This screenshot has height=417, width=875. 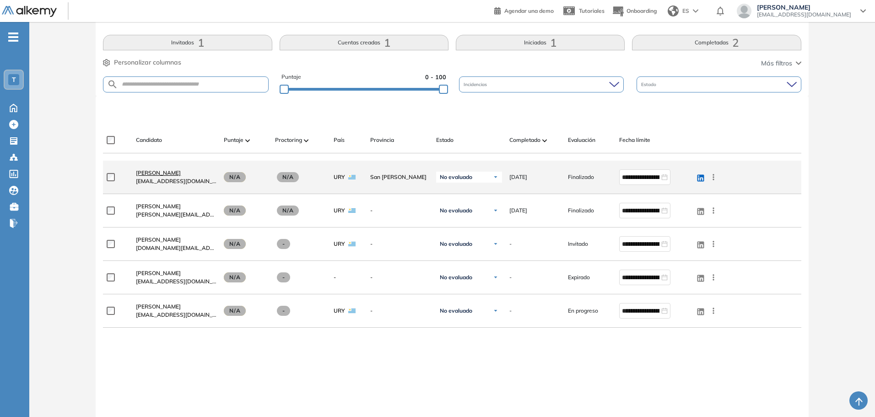 What do you see at coordinates (686, 11) in the screenshot?
I see `span: ES` at bounding box center [686, 11].